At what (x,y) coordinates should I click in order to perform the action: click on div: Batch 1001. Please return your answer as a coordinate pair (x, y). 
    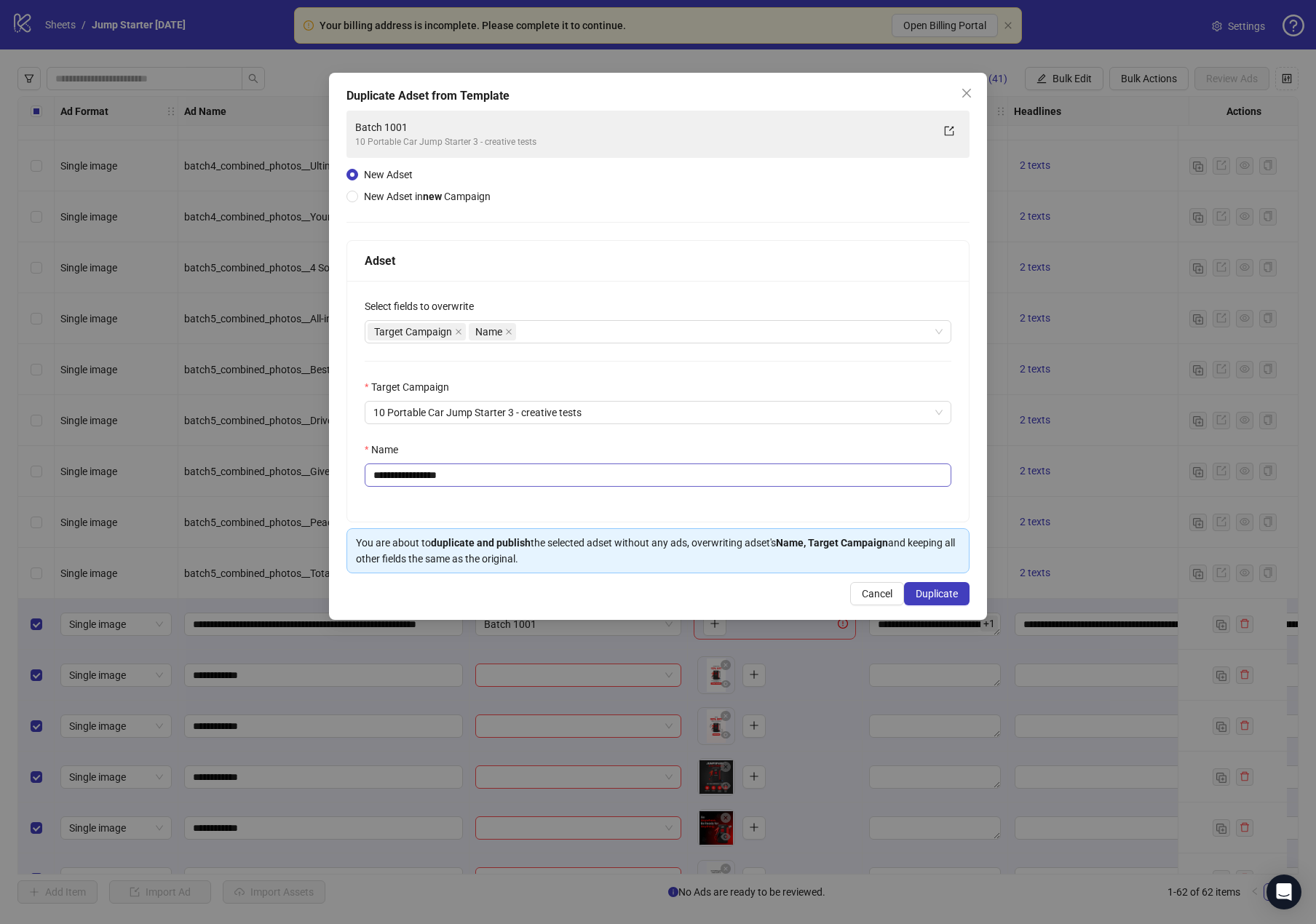
    Looking at the image, I should click on (643, 127).